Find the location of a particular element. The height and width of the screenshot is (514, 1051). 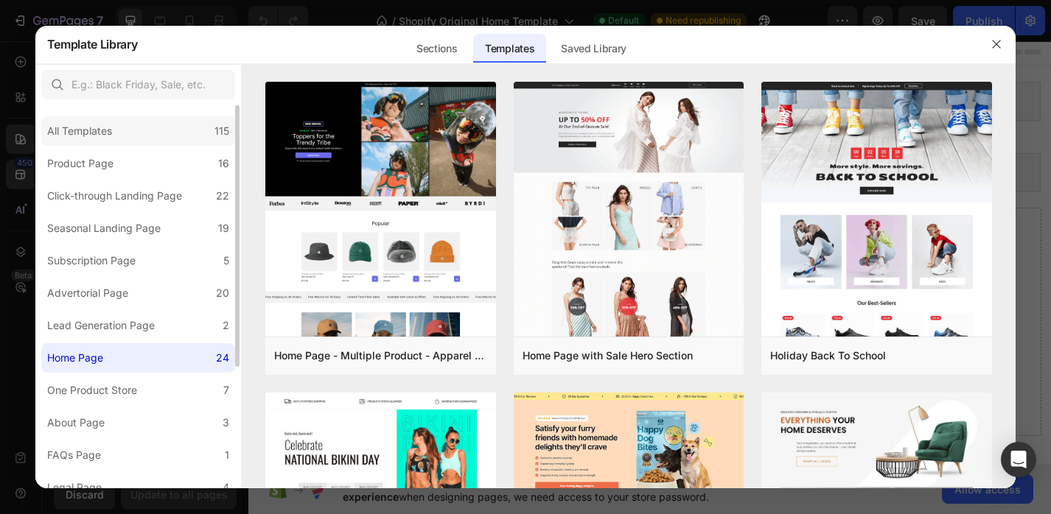

div: Home Page is located at coordinates (75, 358).